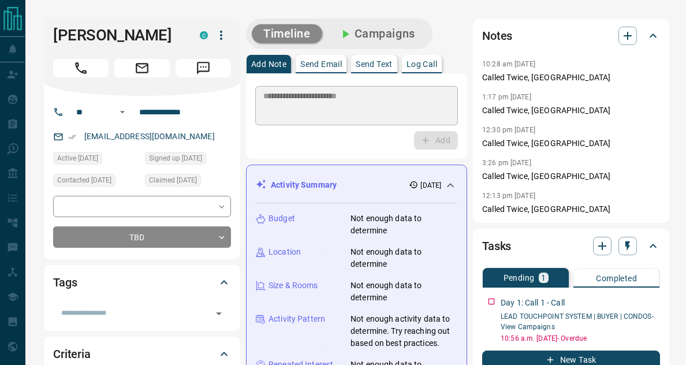  Describe the element at coordinates (297, 319) in the screenshot. I see `p: Activity Pattern` at that location.